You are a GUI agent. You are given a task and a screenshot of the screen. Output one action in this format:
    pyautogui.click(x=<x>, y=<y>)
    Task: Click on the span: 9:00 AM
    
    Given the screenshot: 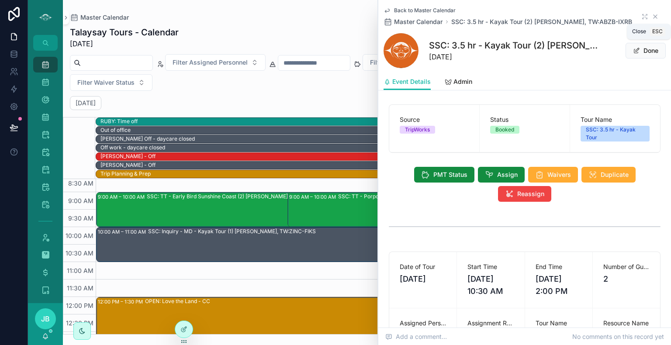 What is the action you would take?
    pyautogui.click(x=81, y=201)
    